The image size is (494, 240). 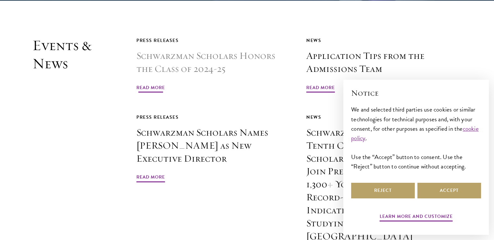 What do you see at coordinates (416, 217) in the screenshot?
I see `button: Learn more and customize` at bounding box center [416, 217].